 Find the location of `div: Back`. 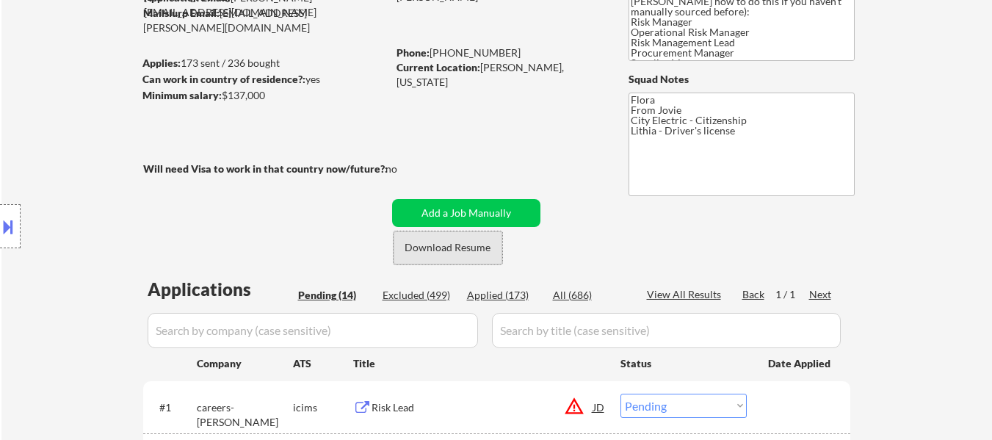

div: Back is located at coordinates (754, 294).